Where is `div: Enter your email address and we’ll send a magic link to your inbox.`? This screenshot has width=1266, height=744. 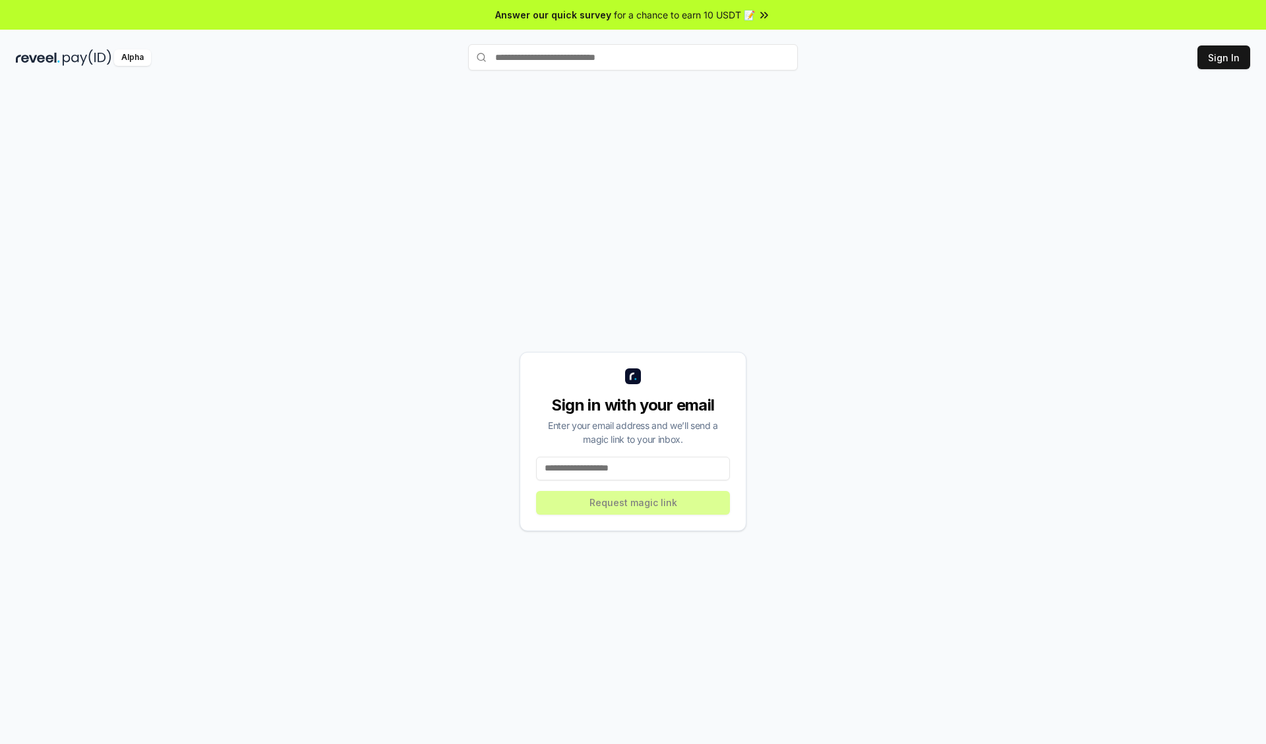
div: Enter your email address and we’ll send a magic link to your inbox. is located at coordinates (633, 432).